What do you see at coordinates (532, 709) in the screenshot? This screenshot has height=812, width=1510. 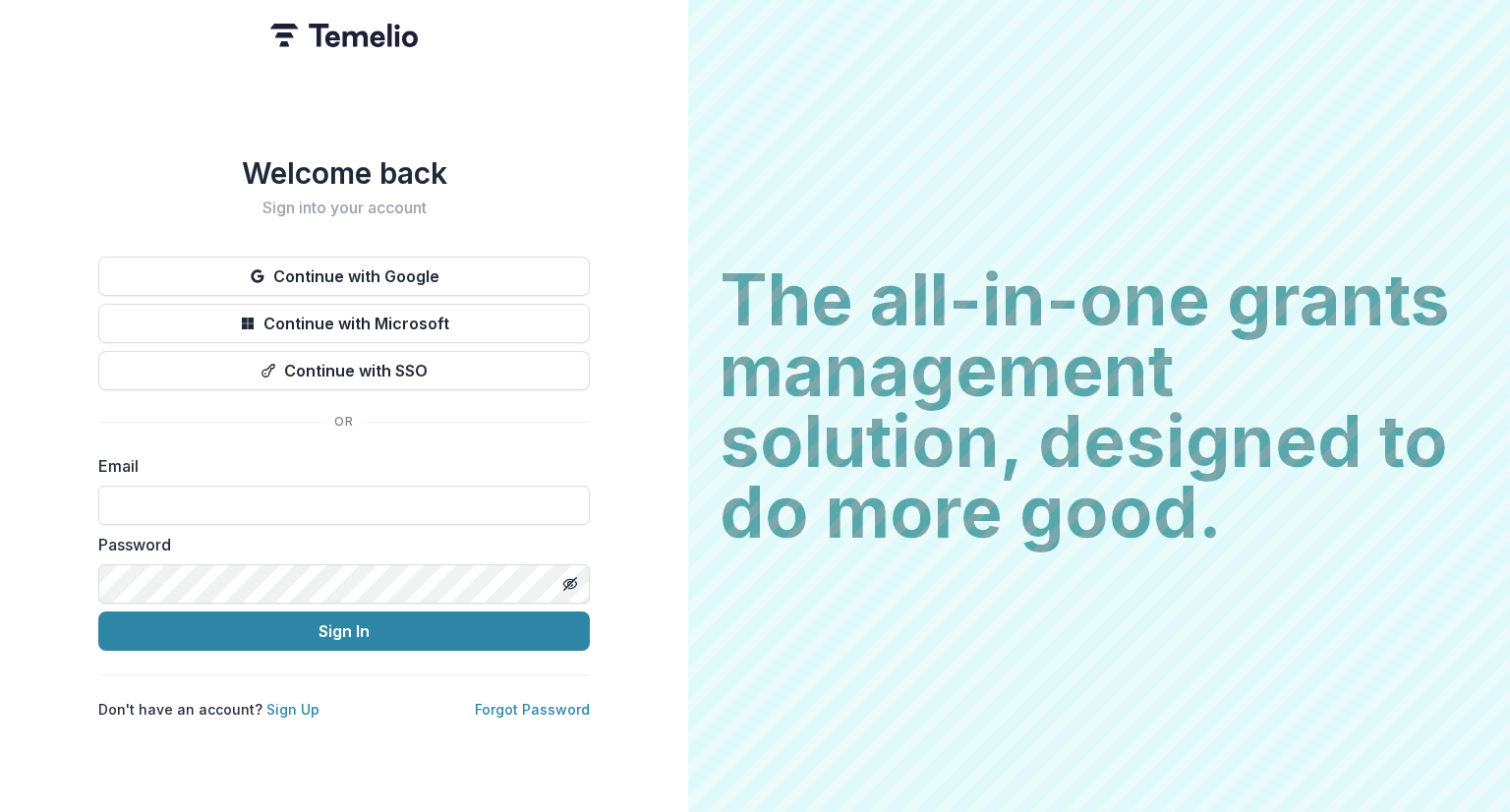 I see `a: Forgot Password` at bounding box center [532, 709].